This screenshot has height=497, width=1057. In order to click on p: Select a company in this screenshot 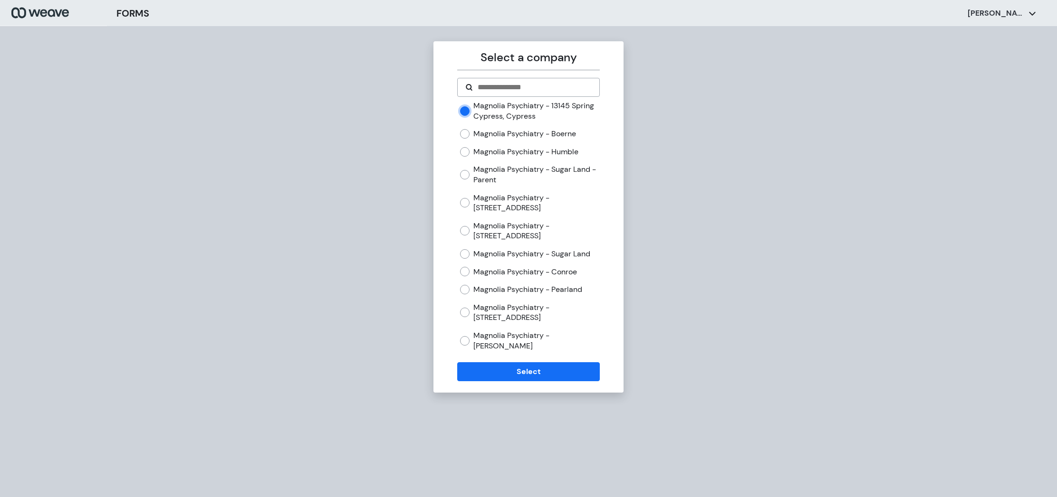, I will do `click(528, 57)`.